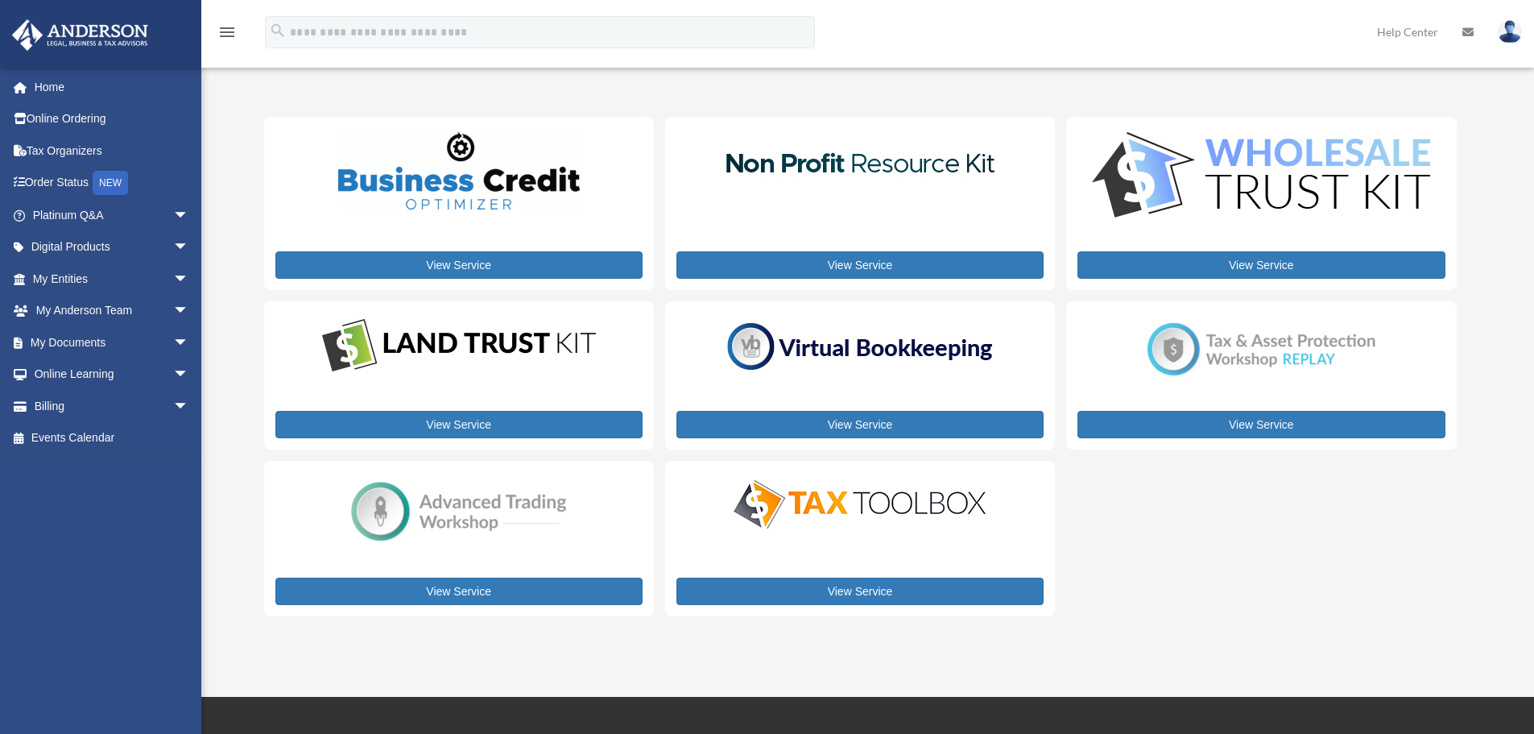 The width and height of the screenshot is (1534, 734). What do you see at coordinates (278, 31) in the screenshot?
I see `i: search` at bounding box center [278, 31].